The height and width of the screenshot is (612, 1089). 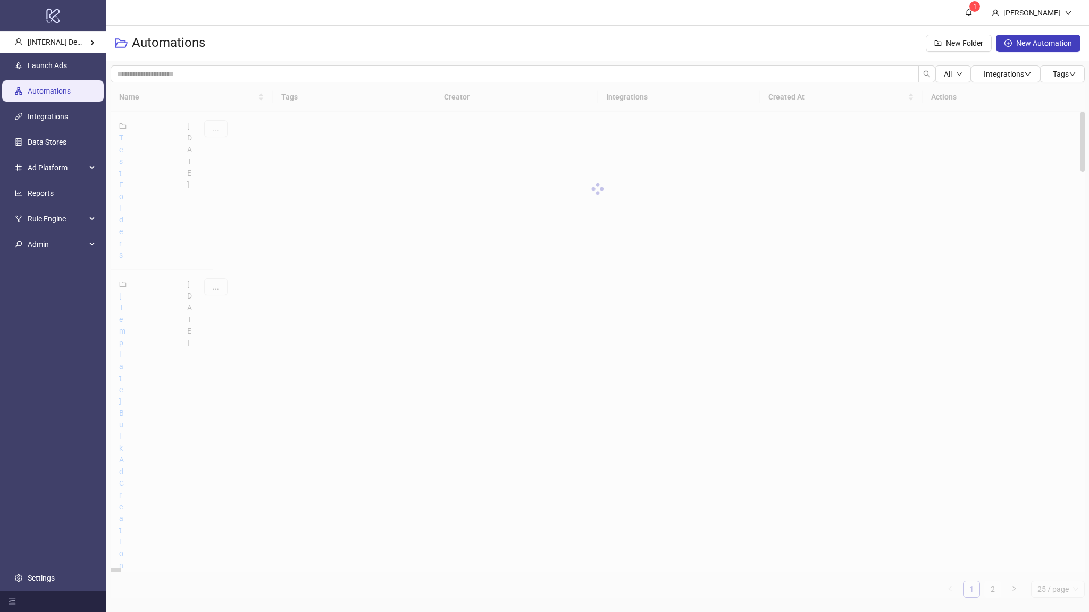 I want to click on span: folder-open, so click(x=121, y=43).